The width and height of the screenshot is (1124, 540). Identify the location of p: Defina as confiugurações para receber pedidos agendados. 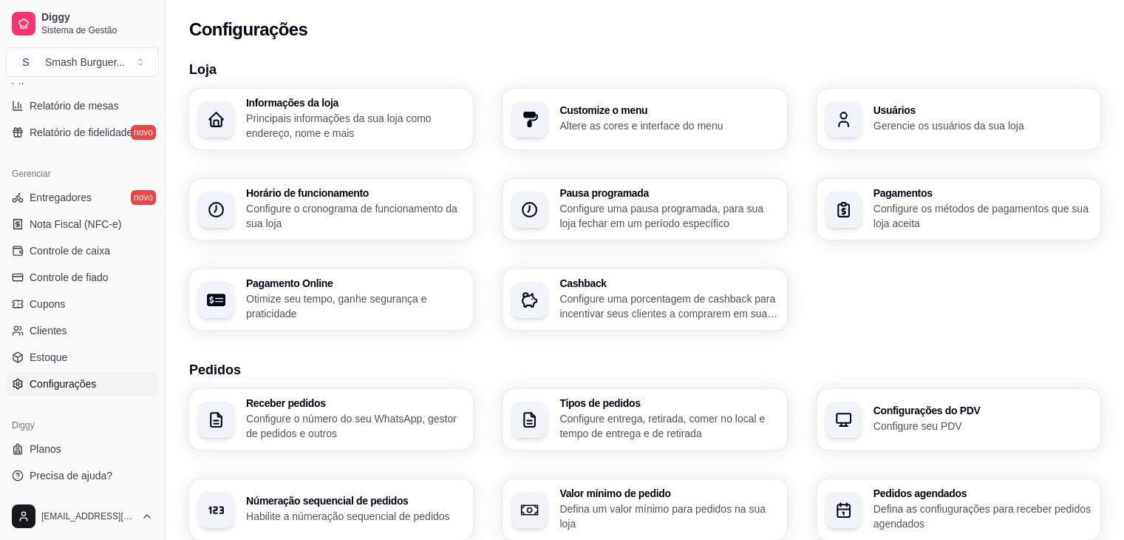
(982, 516).